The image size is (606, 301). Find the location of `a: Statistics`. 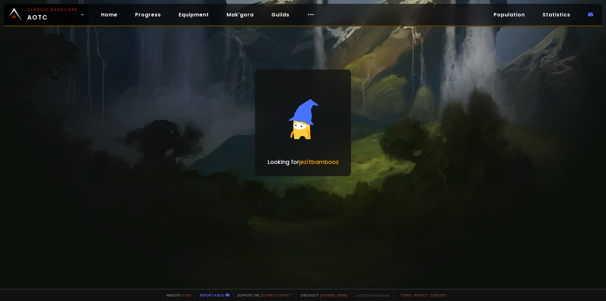

a: Statistics is located at coordinates (556, 15).